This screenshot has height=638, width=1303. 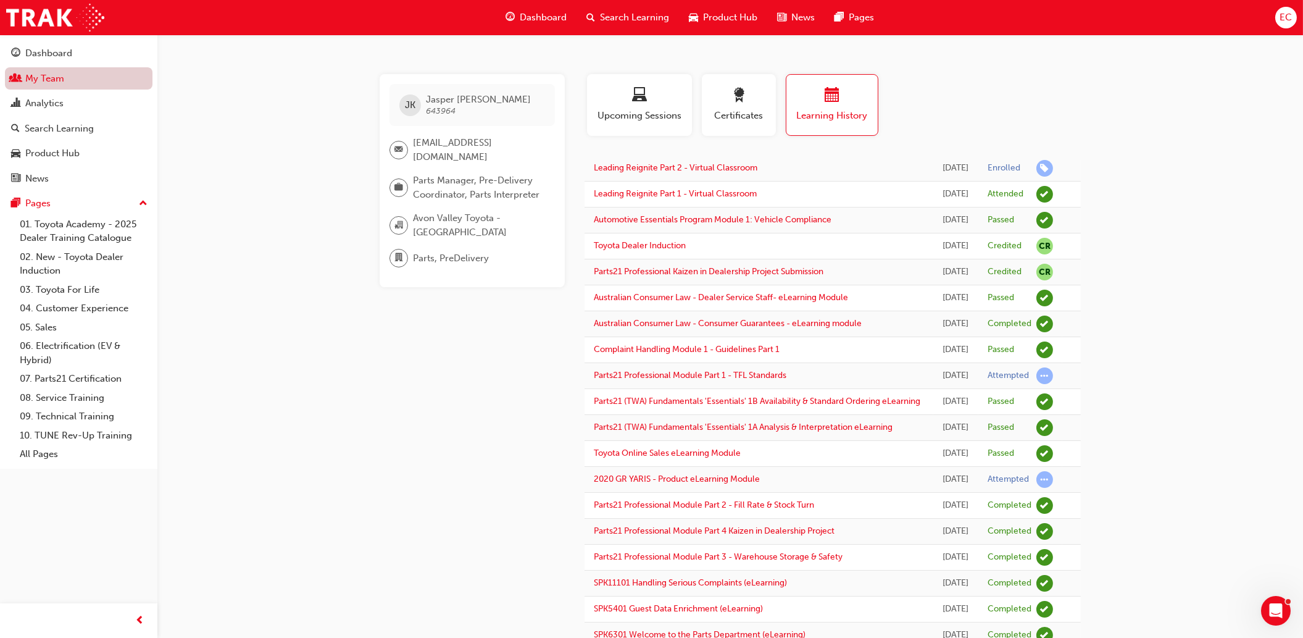 What do you see at coordinates (721, 297) in the screenshot?
I see `a: Australian Consumer Law - Dealer Service Staff- eLearning Module` at bounding box center [721, 297].